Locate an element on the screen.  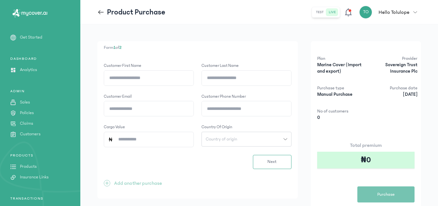
span: Purchase is located at coordinates (386, 195).